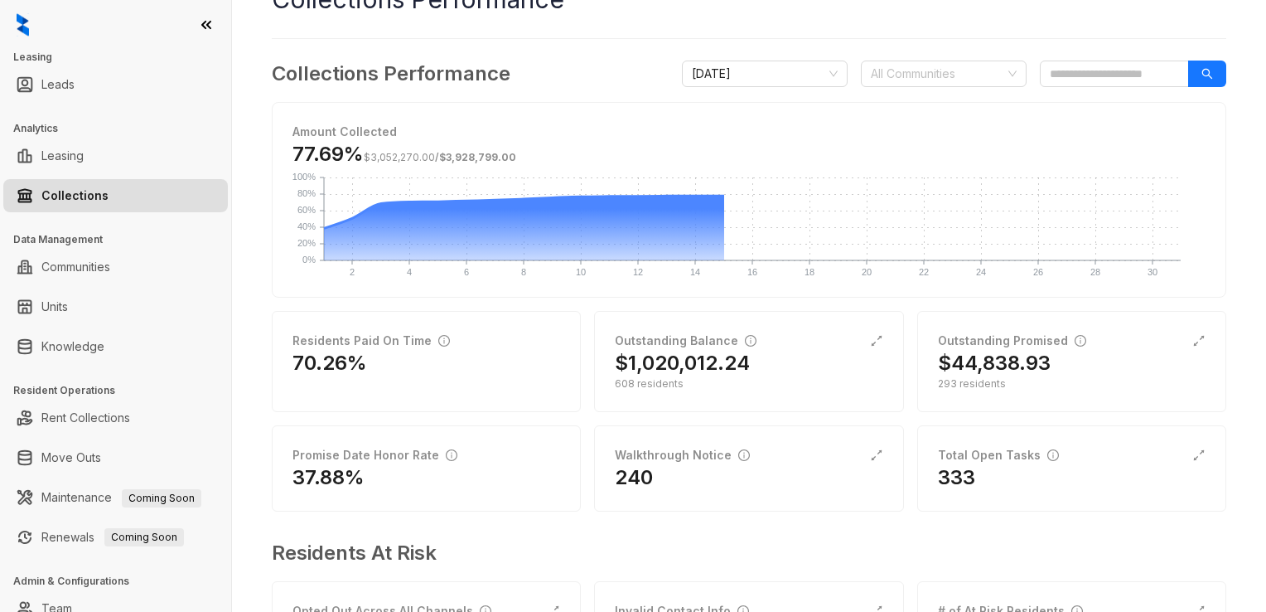 This screenshot has height=612, width=1266. Describe the element at coordinates (352, 272) in the screenshot. I see `text: 2` at that location.